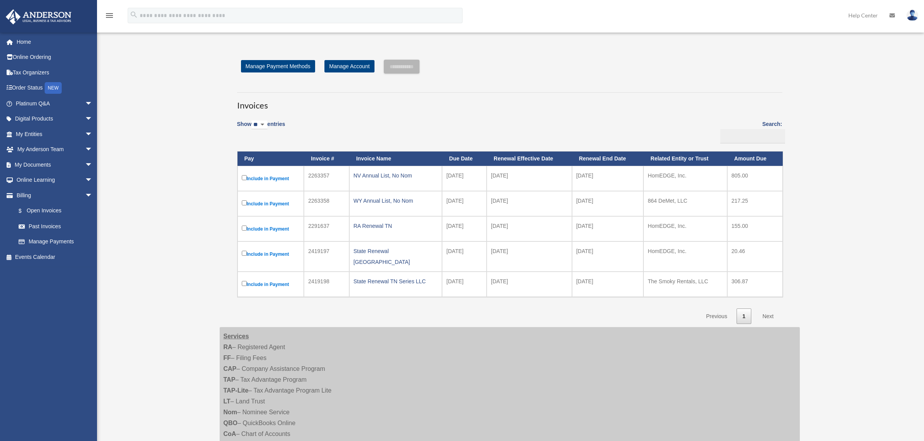  What do you see at coordinates (55, 227) in the screenshot?
I see `a: Past Invoices` at bounding box center [55, 227].